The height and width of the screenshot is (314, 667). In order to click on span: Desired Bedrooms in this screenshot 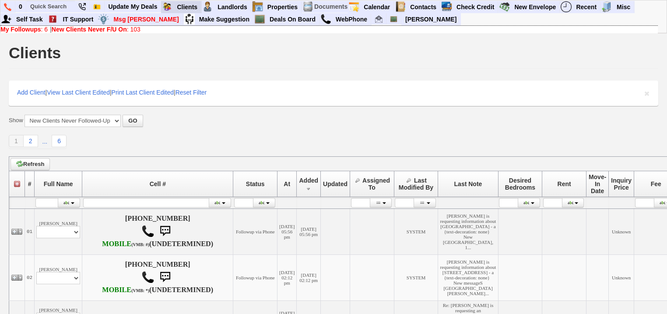, I will do `click(520, 184)`.